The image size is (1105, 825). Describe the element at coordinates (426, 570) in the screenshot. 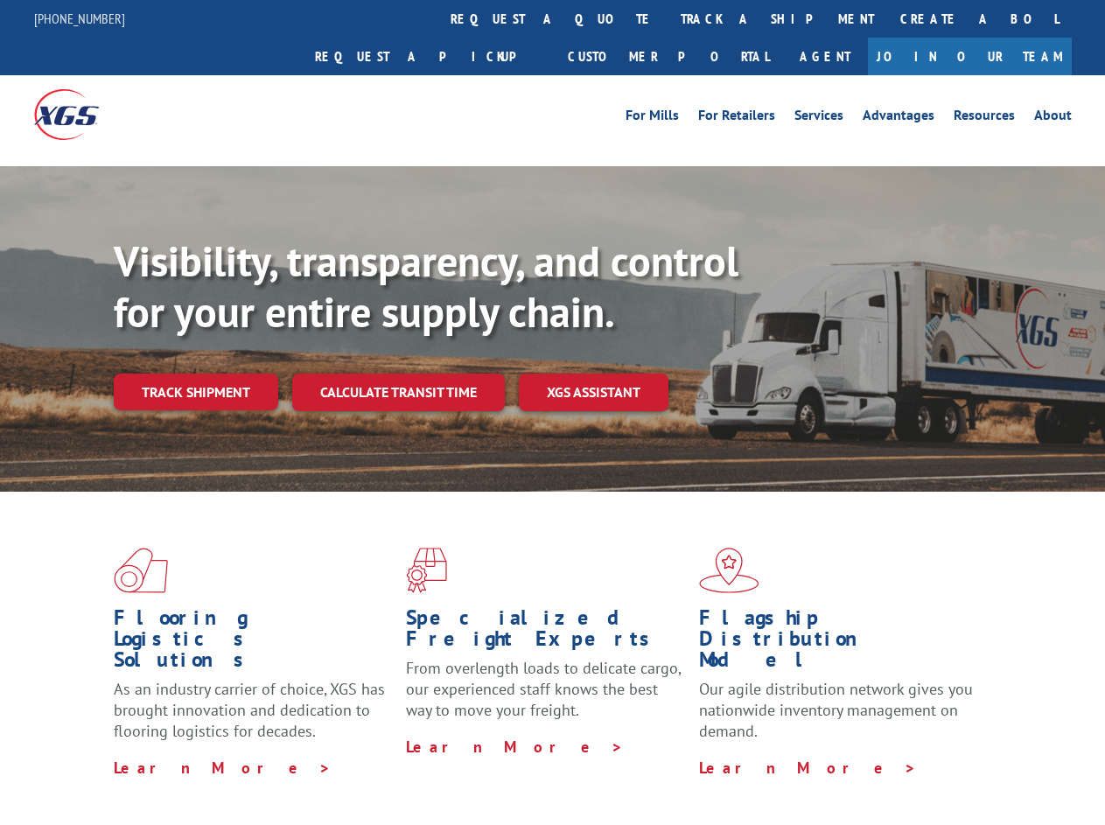

I see `img: xgs-icon-focused-on-flooring-red` at that location.